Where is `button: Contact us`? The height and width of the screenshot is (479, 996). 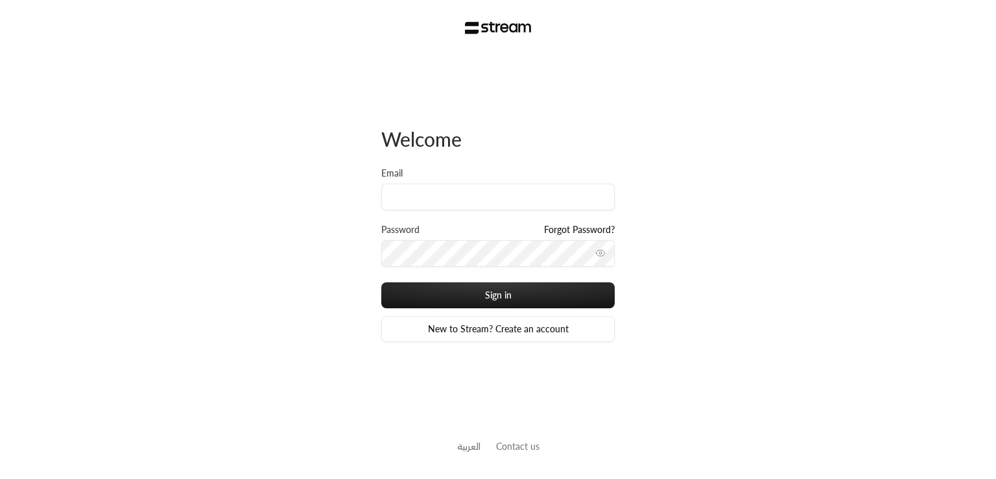 button: Contact us is located at coordinates (517, 445).